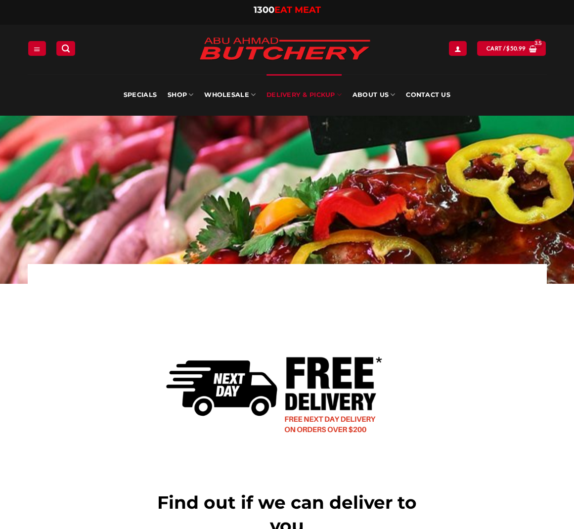 The width and height of the screenshot is (574, 529). I want to click on a: Specials, so click(140, 95).